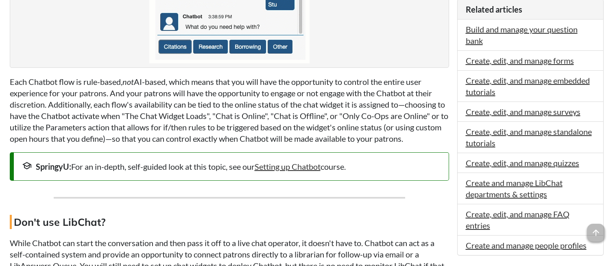 This screenshot has width=613, height=266. What do you see at coordinates (596, 230) in the screenshot?
I see `a: arrow_upward` at bounding box center [596, 230].